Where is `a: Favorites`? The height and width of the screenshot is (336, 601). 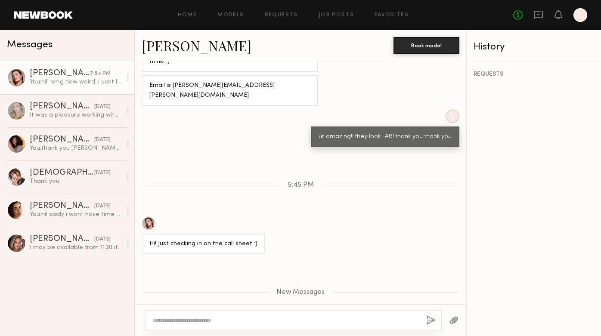
a: Favorites is located at coordinates (391, 15).